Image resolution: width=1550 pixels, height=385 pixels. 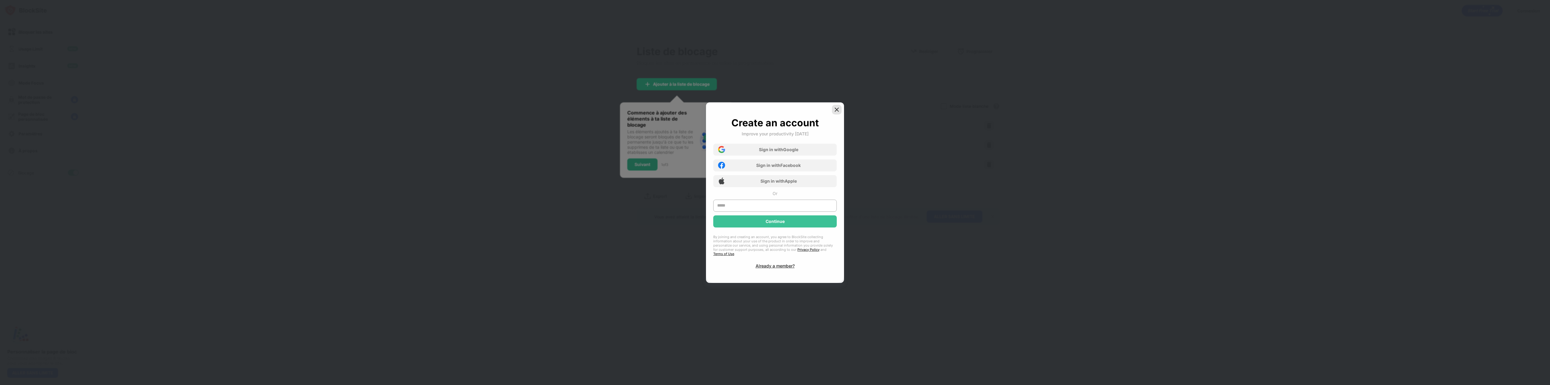 I want to click on div: Sign in with Apple, so click(x=779, y=181).